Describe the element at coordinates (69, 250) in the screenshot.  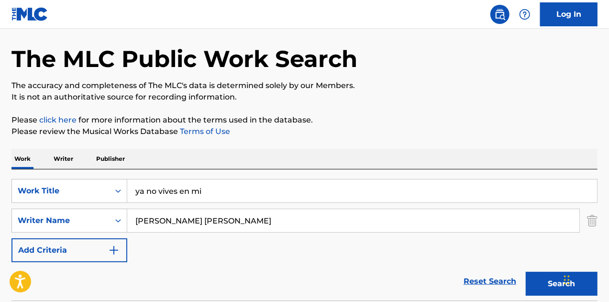
I see `button: Add Criteria` at that location.